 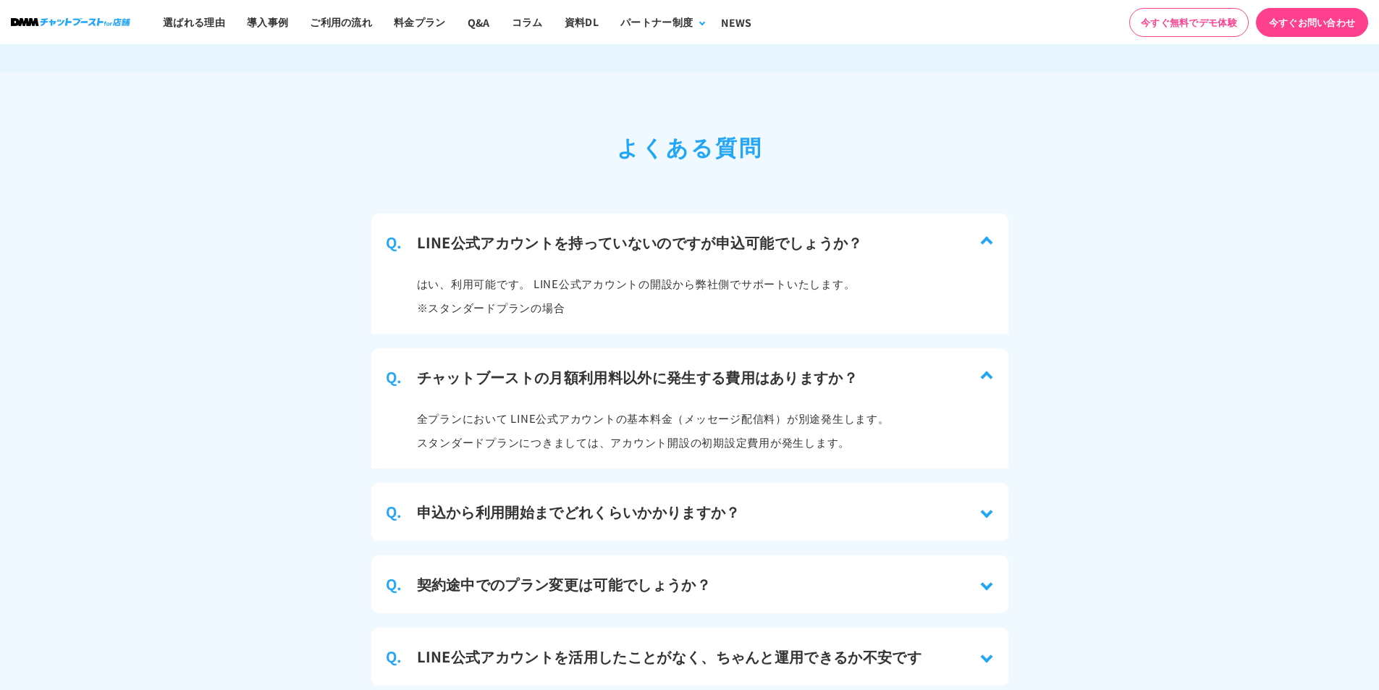 What do you see at coordinates (636, 295) in the screenshot?
I see `p: はい、利用可能です。 LINE公式アカウントの開設から弊社側でサポートいたします。 ※スタンダードプランの場合` at bounding box center [636, 295].